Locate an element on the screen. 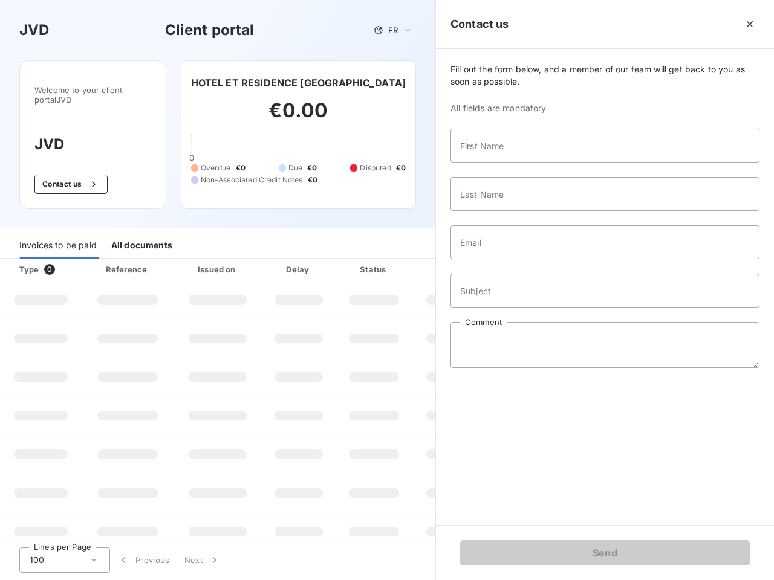 The height and width of the screenshot is (580, 774). div: Type is located at coordinates (45, 270).